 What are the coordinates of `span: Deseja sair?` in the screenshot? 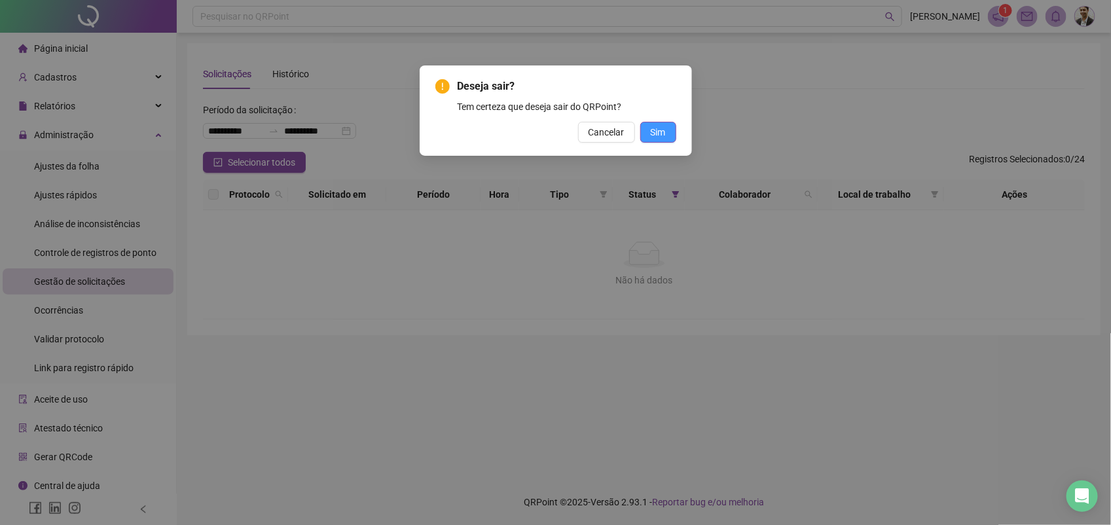 It's located at (567, 86).